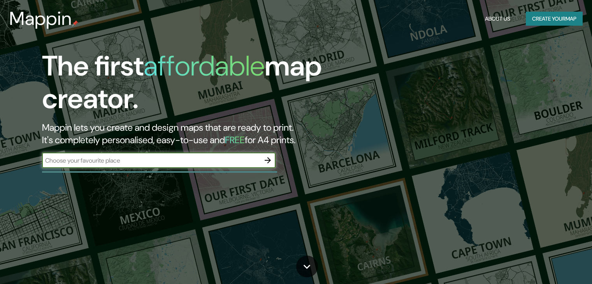  Describe the element at coordinates (41, 19) in the screenshot. I see `h3: Mappin` at that location.